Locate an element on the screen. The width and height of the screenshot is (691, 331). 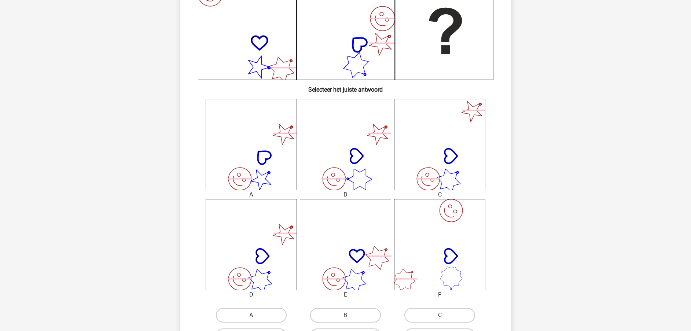
label: B is located at coordinates (345, 315).